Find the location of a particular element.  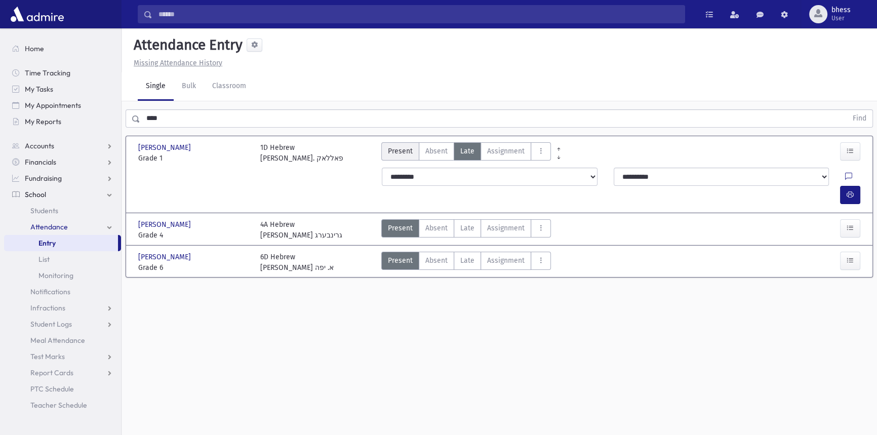

span: My Tasks is located at coordinates (39, 89).